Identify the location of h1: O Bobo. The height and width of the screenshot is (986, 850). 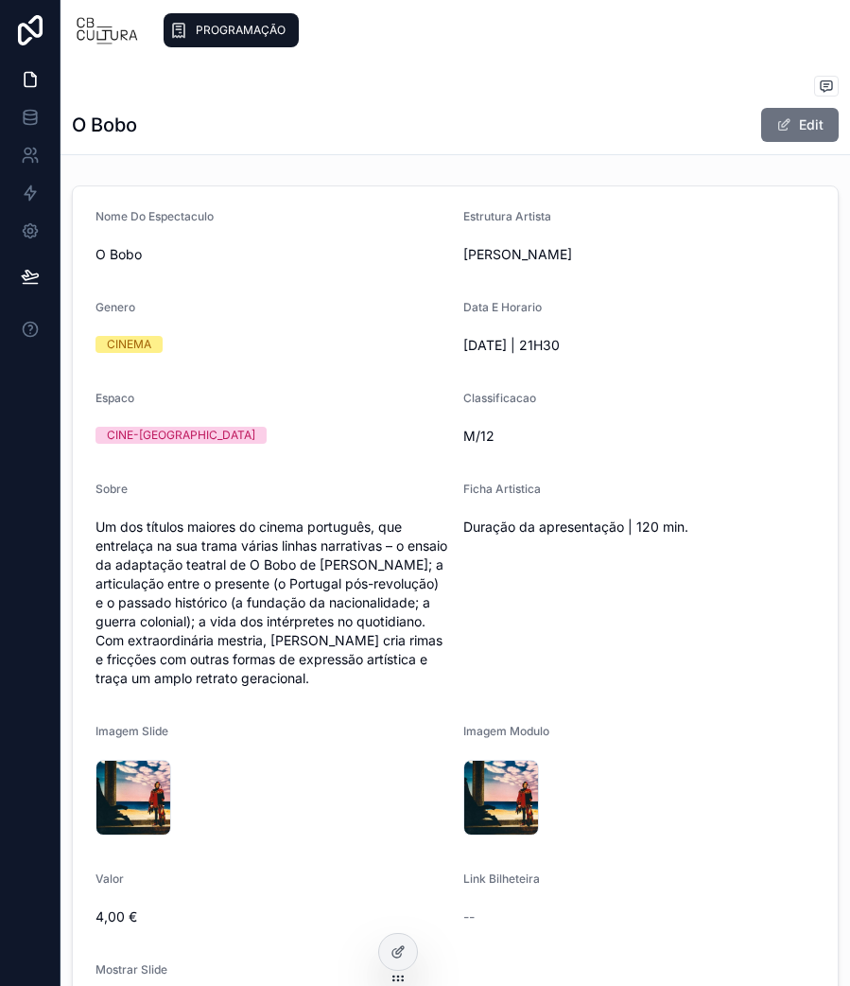
(104, 125).